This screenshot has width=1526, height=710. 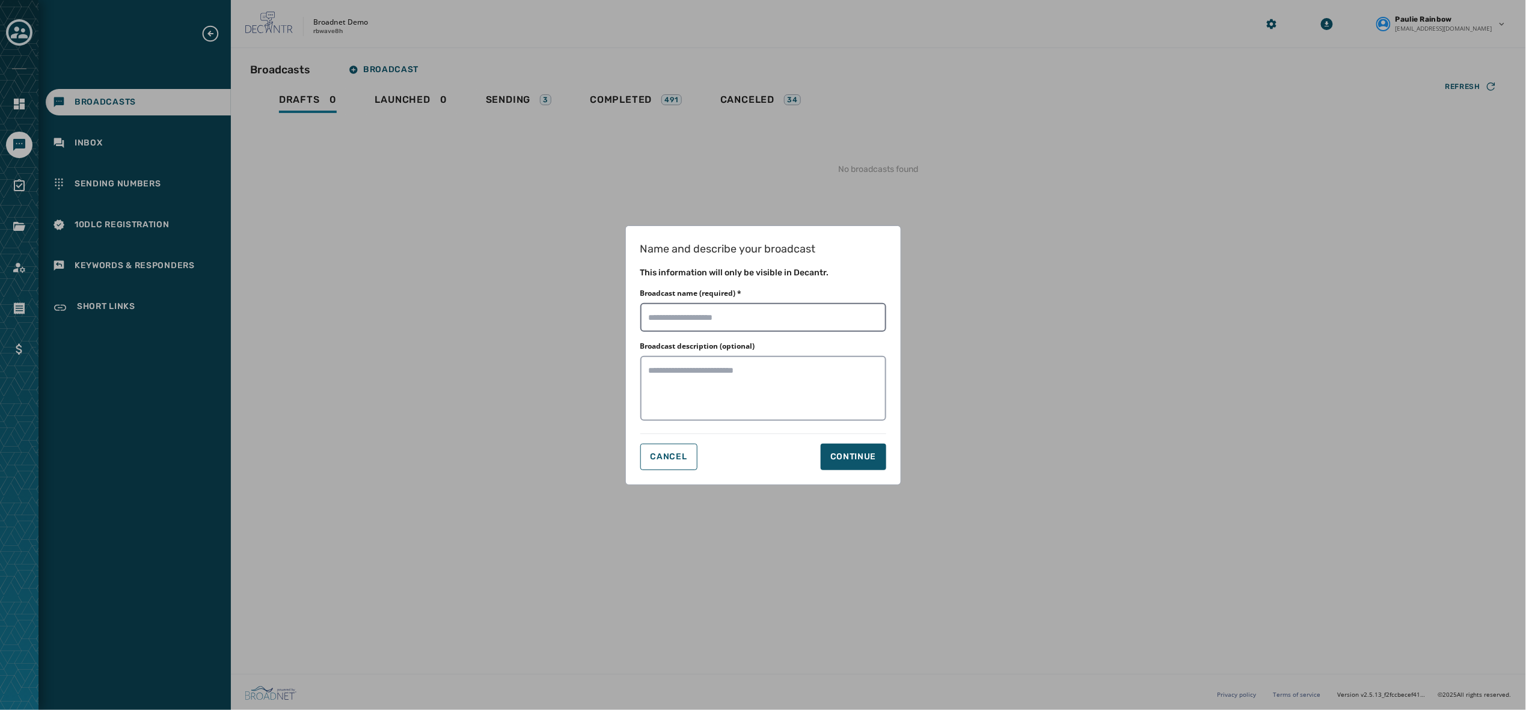 I want to click on button: Cancel, so click(x=668, y=457).